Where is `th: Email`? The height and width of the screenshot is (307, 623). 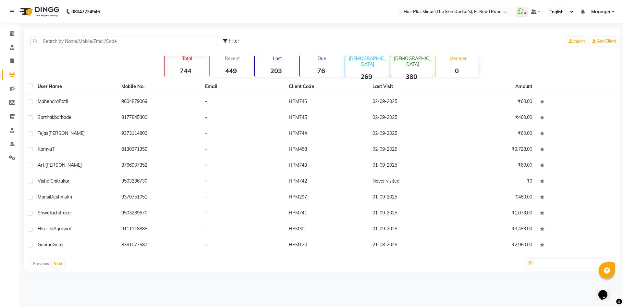 th: Email is located at coordinates (243, 87).